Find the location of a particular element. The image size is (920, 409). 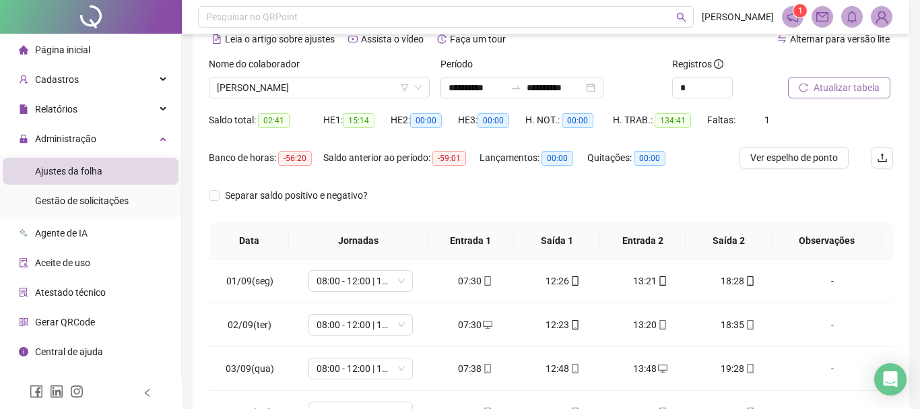

span: Faça um tour is located at coordinates (478, 39).